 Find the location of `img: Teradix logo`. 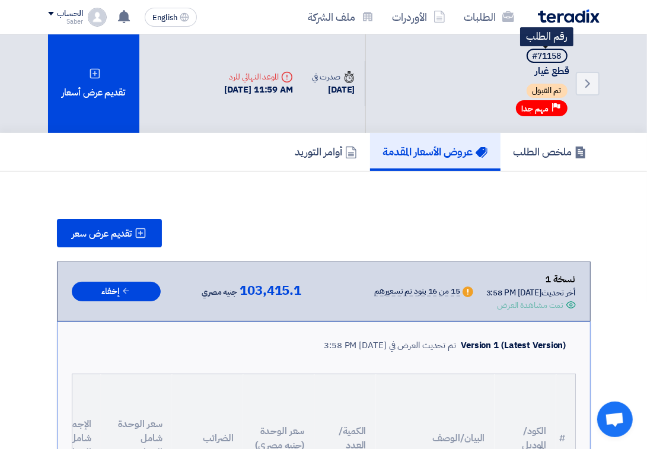

img: Teradix logo is located at coordinates (569, 16).